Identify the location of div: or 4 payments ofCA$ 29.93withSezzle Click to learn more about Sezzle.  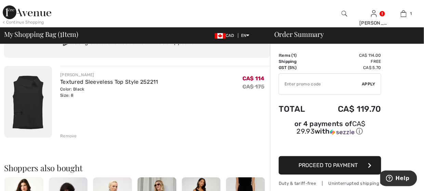
(330, 129).